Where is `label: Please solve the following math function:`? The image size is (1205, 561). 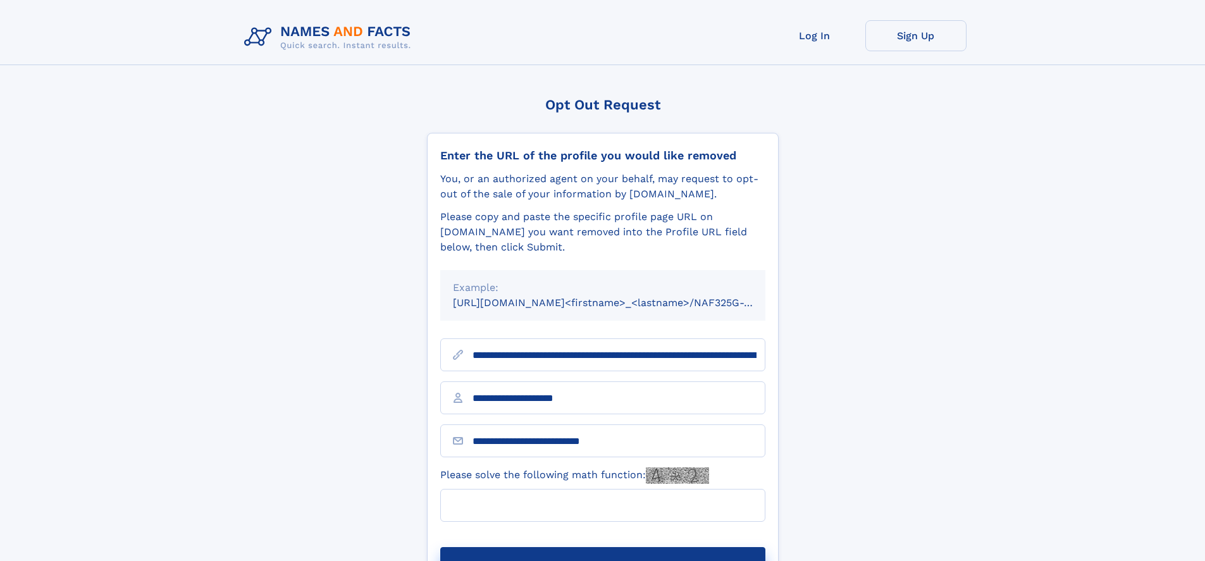 label: Please solve the following math function: is located at coordinates (574, 476).